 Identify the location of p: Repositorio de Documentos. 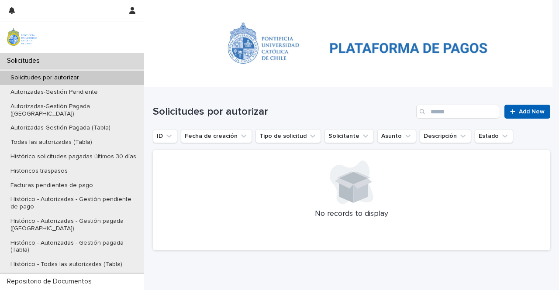
(51, 282).